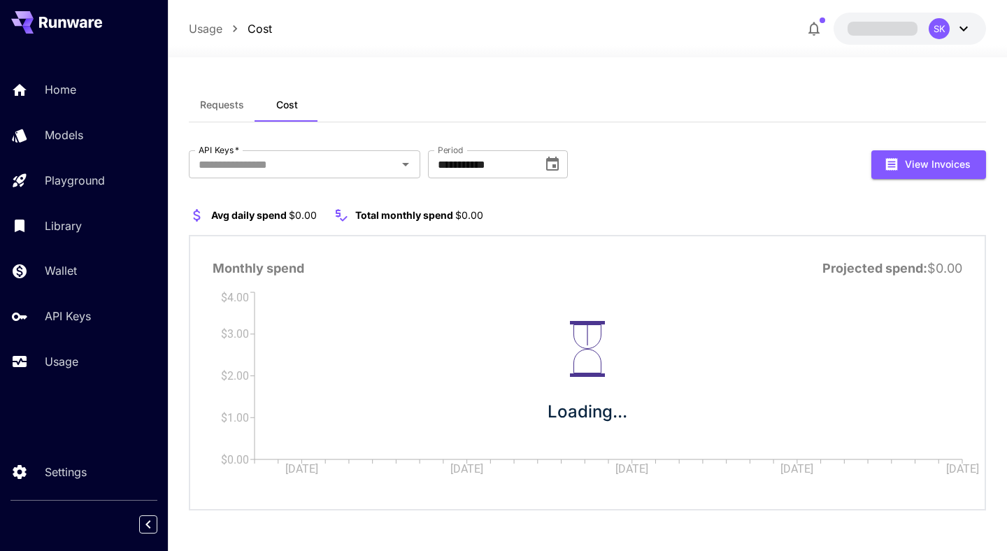  I want to click on button: Choose date, selected date is Aug 1, 2025, so click(553, 164).